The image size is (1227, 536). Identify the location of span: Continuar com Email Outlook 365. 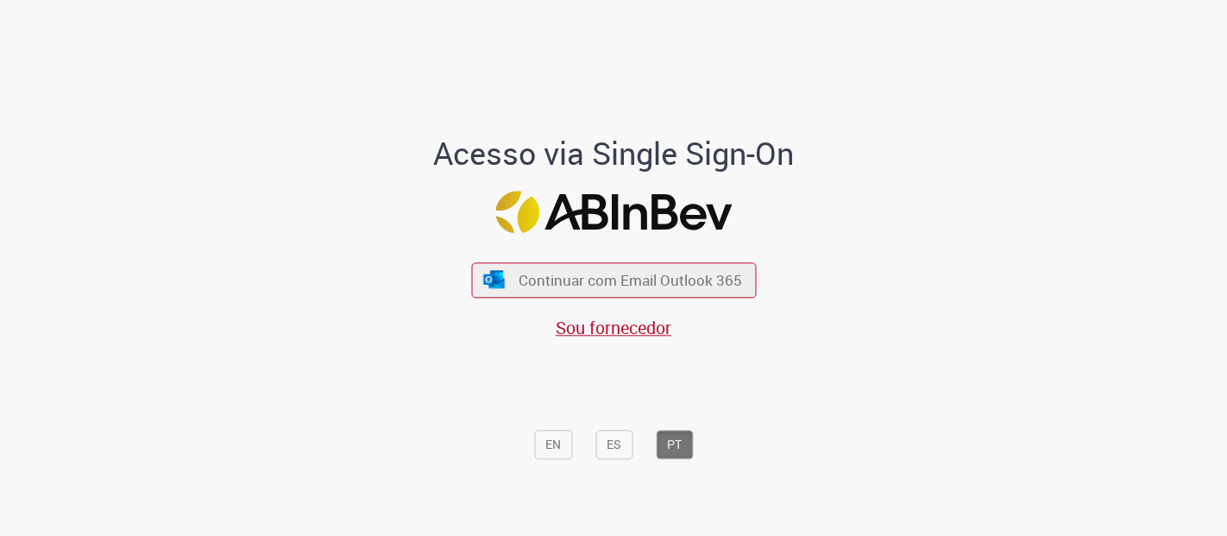
(630, 280).